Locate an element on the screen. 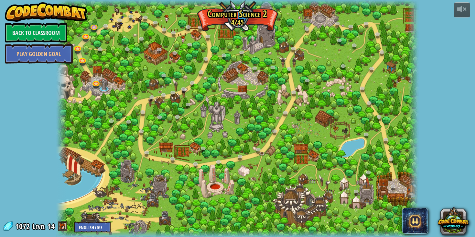 The image size is (475, 237). button: Adjust volume is located at coordinates (463, 10).